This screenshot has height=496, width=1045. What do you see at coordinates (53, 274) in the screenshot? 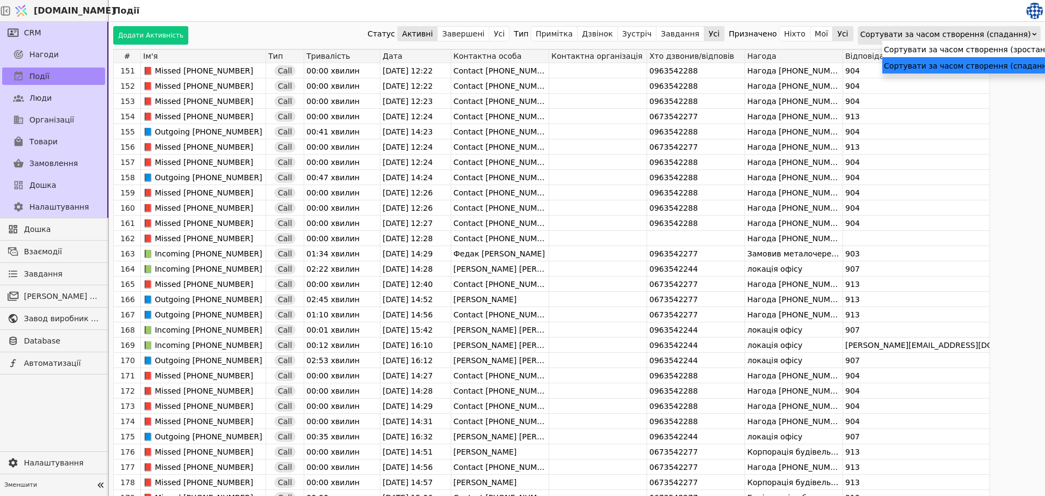
I see `a: Завдання` at bounding box center [53, 274].